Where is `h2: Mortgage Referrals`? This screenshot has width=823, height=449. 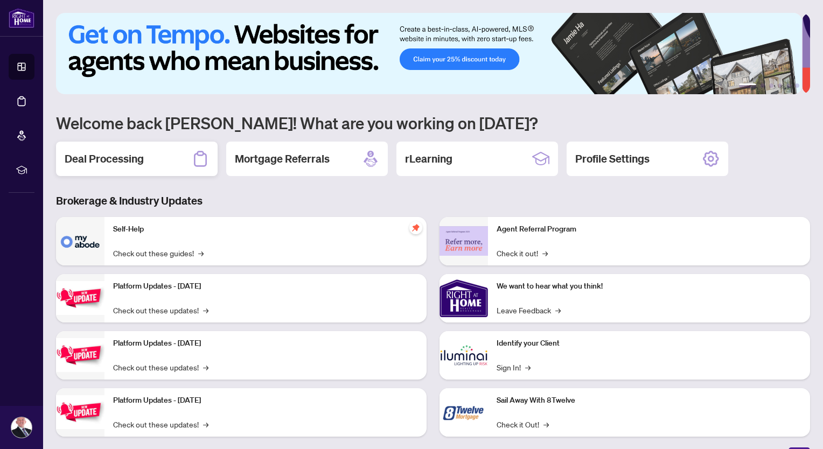 h2: Mortgage Referrals is located at coordinates (282, 159).